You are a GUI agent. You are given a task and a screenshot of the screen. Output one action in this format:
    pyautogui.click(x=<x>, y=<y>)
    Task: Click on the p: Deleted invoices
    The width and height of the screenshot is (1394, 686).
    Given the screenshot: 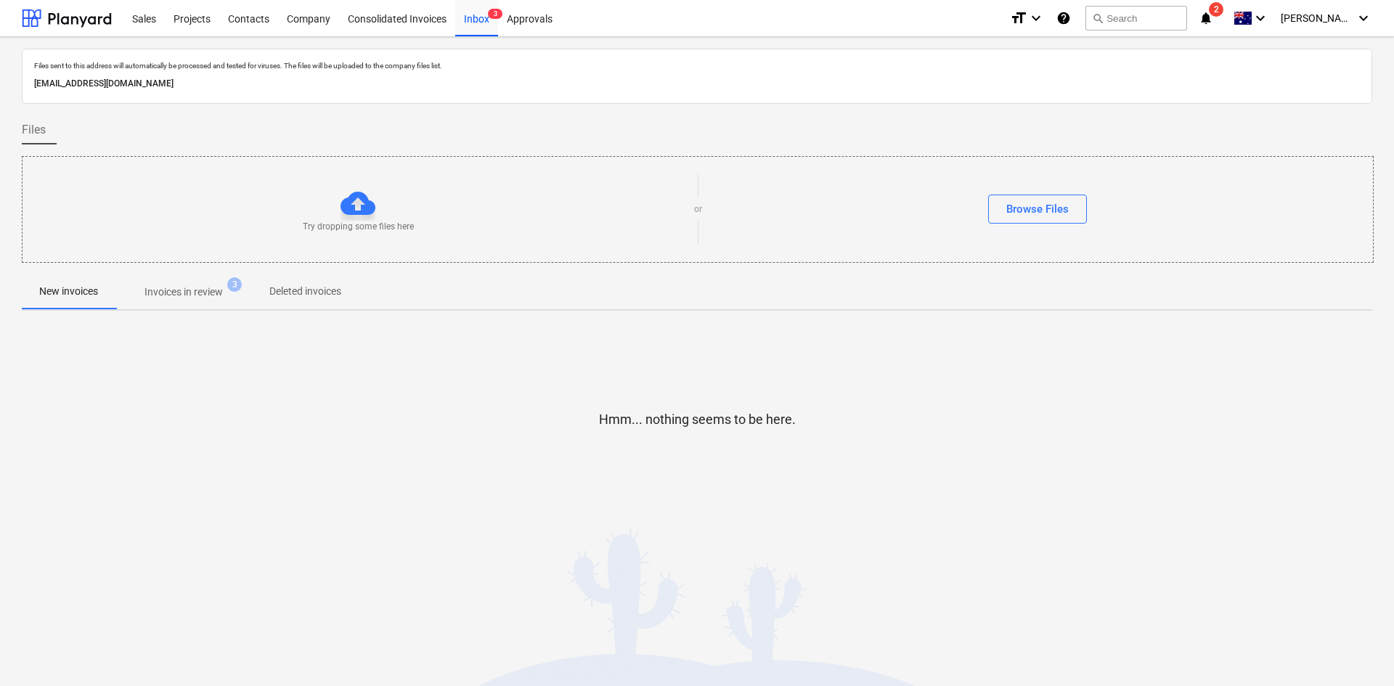 What is the action you would take?
    pyautogui.click(x=305, y=291)
    